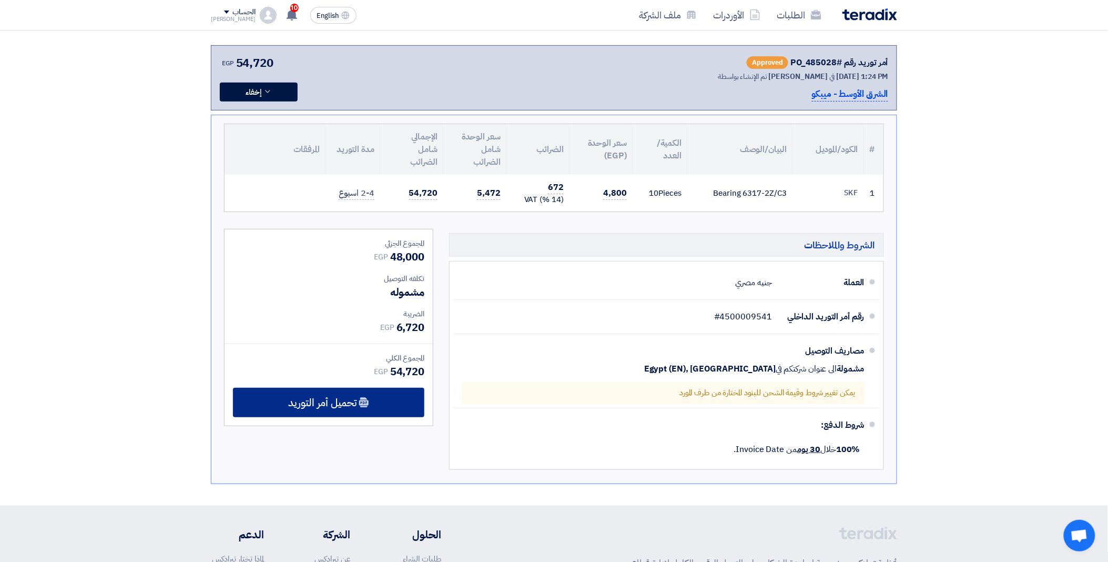  Describe the element at coordinates (244, 12) in the screenshot. I see `div: الحساب` at that location.